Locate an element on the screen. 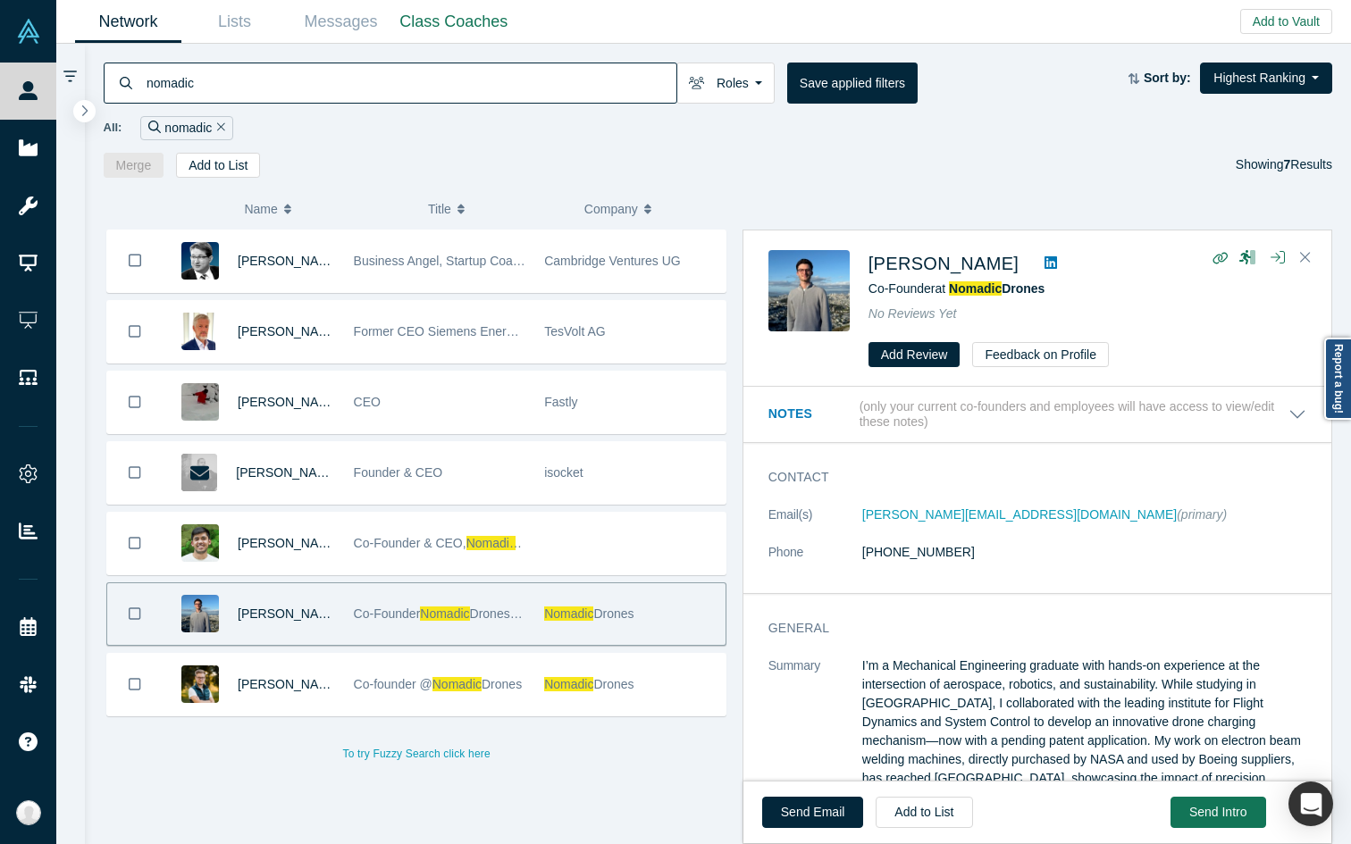  span: Co-founder @ is located at coordinates (393, 684).